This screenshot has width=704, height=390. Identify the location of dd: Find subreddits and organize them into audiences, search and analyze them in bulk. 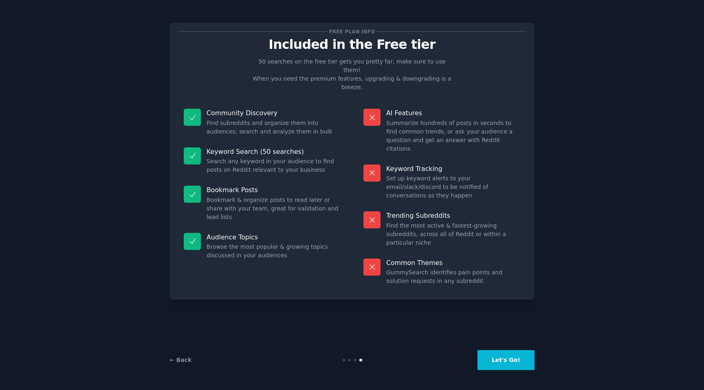
(273, 128).